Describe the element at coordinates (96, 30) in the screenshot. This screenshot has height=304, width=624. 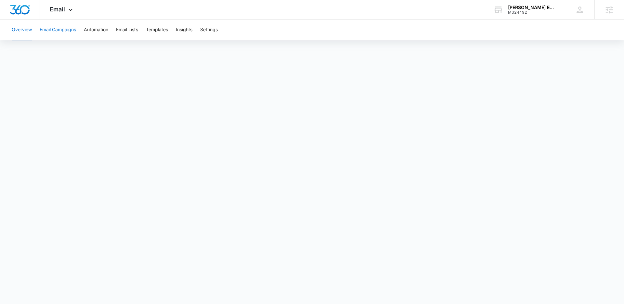
I see `button: Automation` at that location.